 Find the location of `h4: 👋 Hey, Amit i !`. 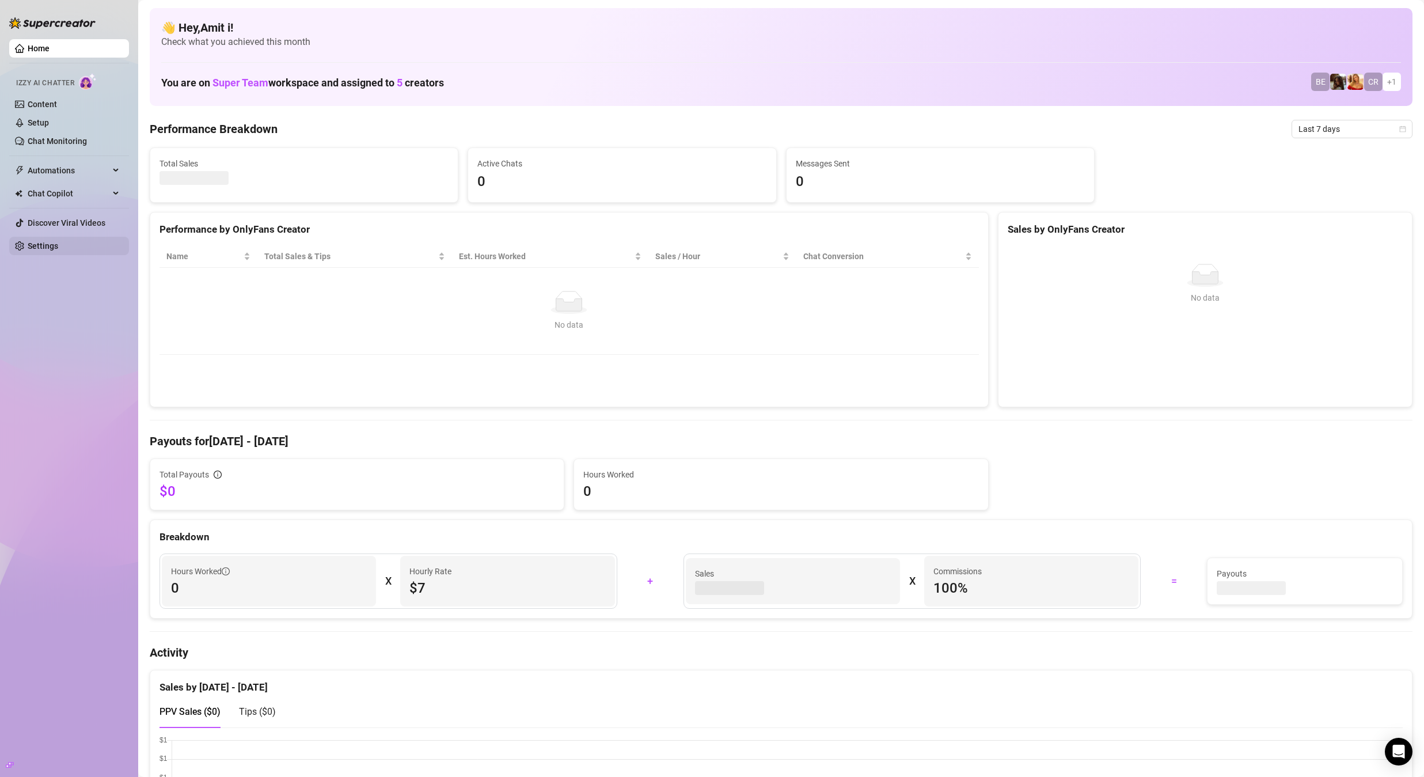

h4: 👋 Hey, Amit i ! is located at coordinates (781, 28).